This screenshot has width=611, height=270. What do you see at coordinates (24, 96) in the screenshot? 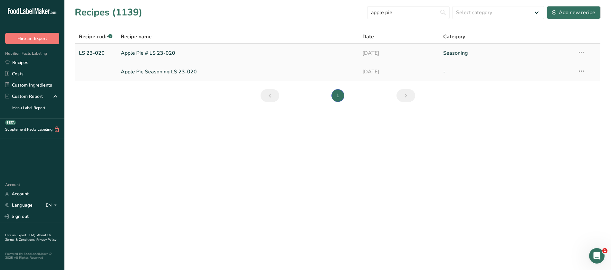
I see `div: Custom Report` at bounding box center [24, 96].